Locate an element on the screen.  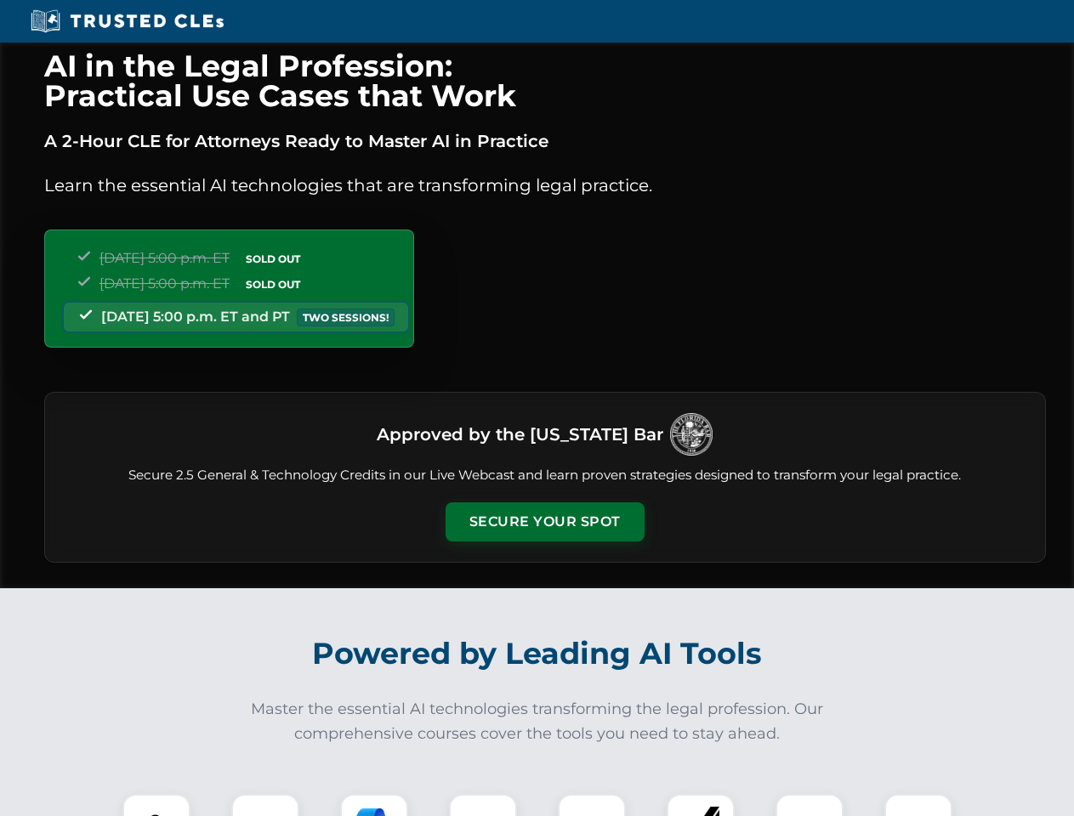
p: Master the essential AI technologies transforming the legal profession. Our comprehensive courses... is located at coordinates (537, 722).